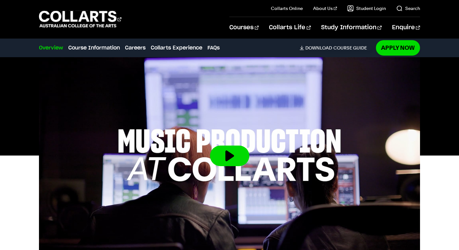  Describe the element at coordinates (244, 28) in the screenshot. I see `a: Courses` at that location.